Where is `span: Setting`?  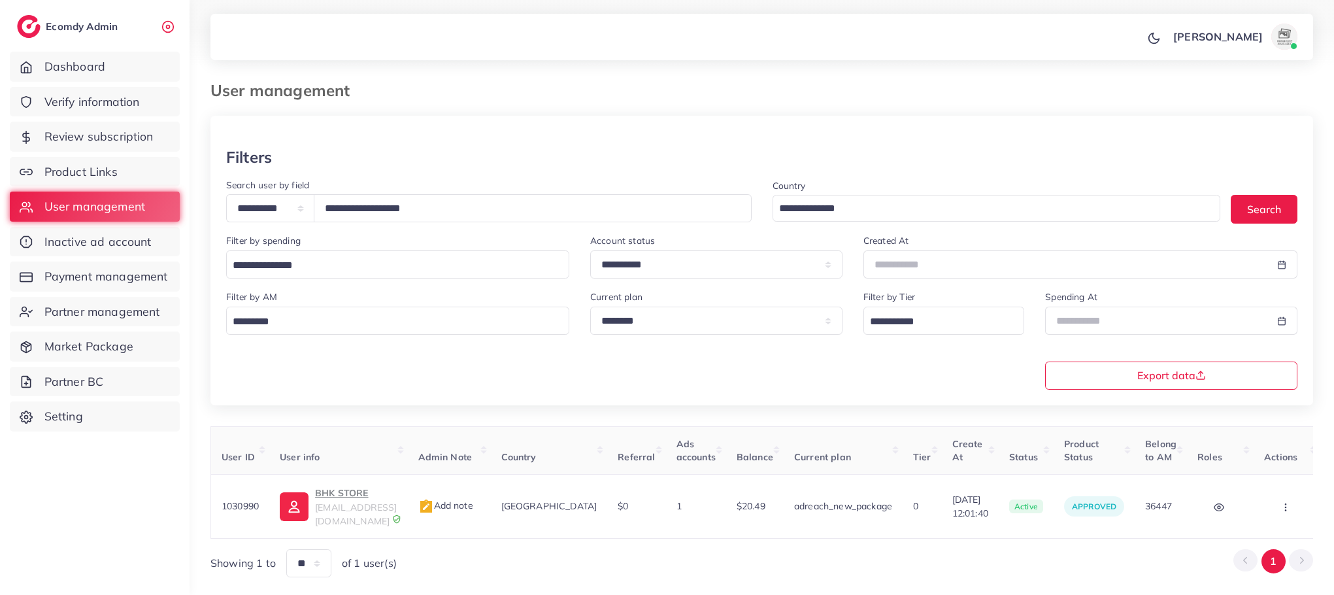
span: Setting is located at coordinates (63, 416).